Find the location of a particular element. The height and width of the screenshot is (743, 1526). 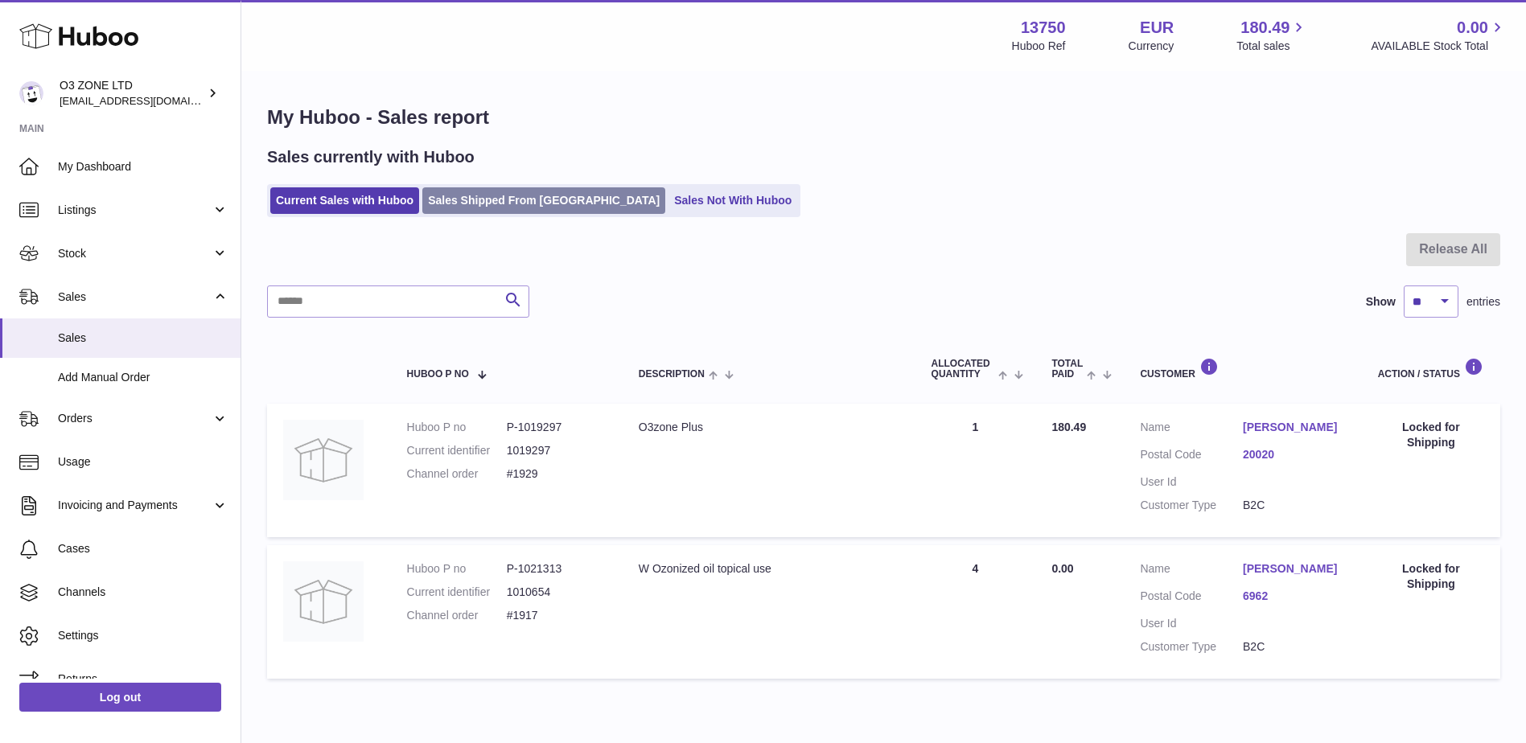

a: 6962 is located at coordinates (1294, 596).